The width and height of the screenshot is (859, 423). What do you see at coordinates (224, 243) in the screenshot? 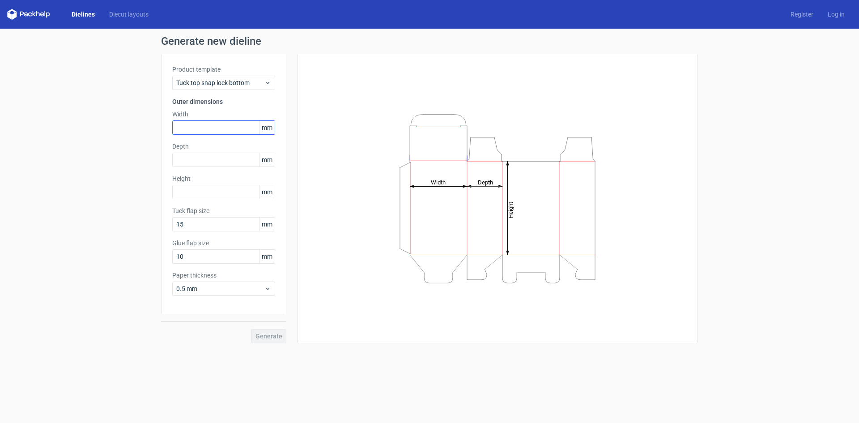
I see `label: Glue flap size` at bounding box center [224, 243].